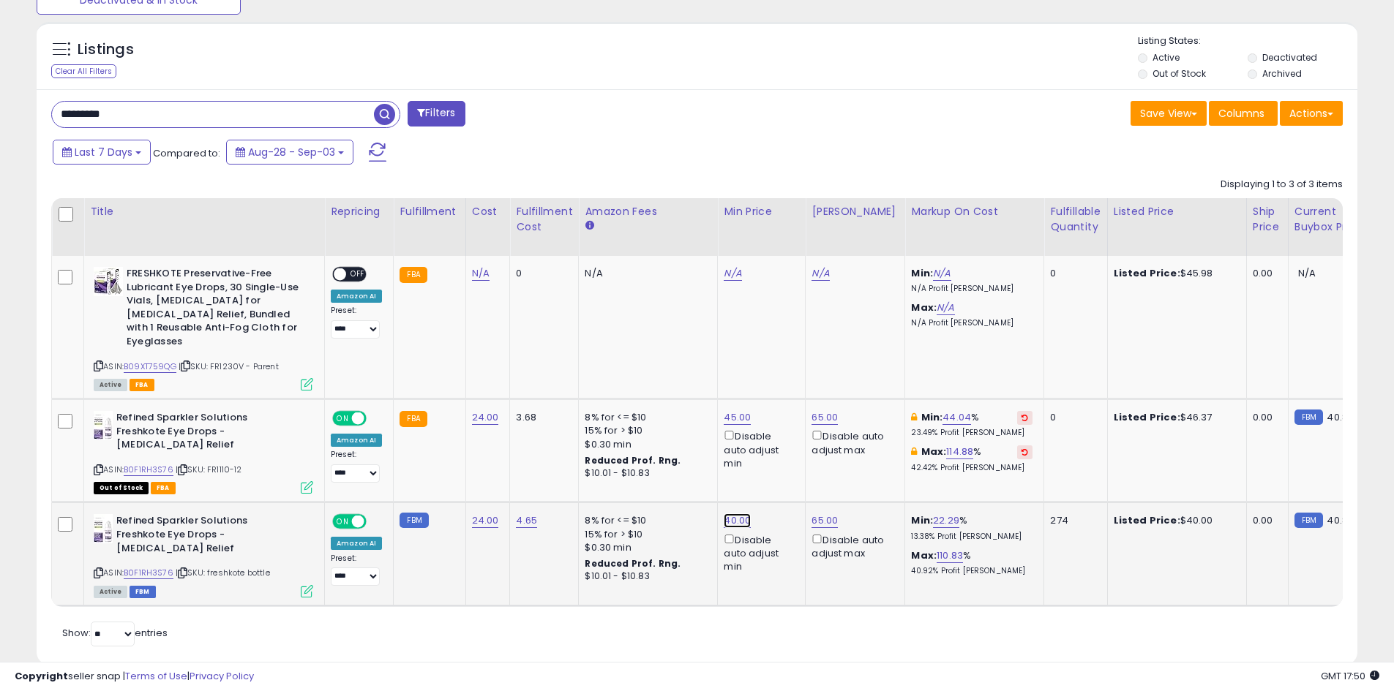 This screenshot has height=691, width=1394. Describe the element at coordinates (959, 452) in the screenshot. I see `a: 114.88` at that location.